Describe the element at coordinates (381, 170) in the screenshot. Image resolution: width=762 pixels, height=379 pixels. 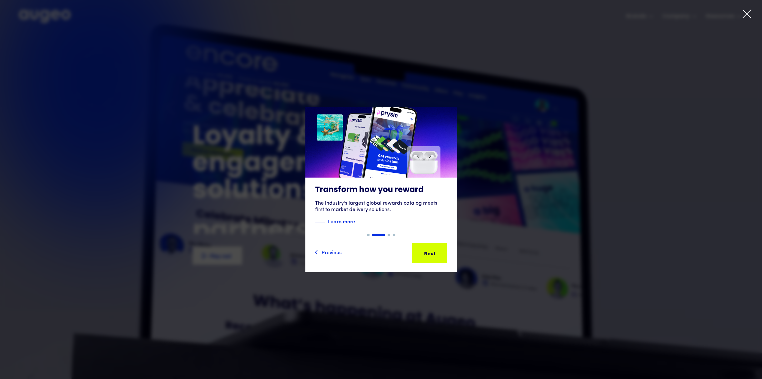
I see `a: Transform how you rewardThe industry's largest global rewards catalog meets first to market deliv...` at that location.